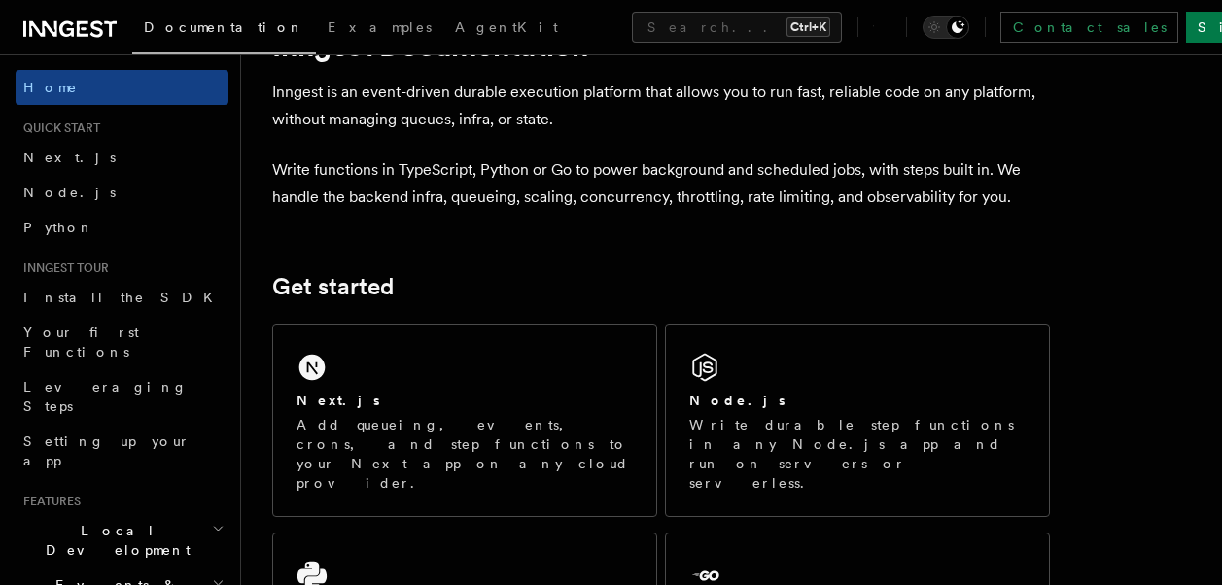  I want to click on a: Next.js, so click(121, 157).